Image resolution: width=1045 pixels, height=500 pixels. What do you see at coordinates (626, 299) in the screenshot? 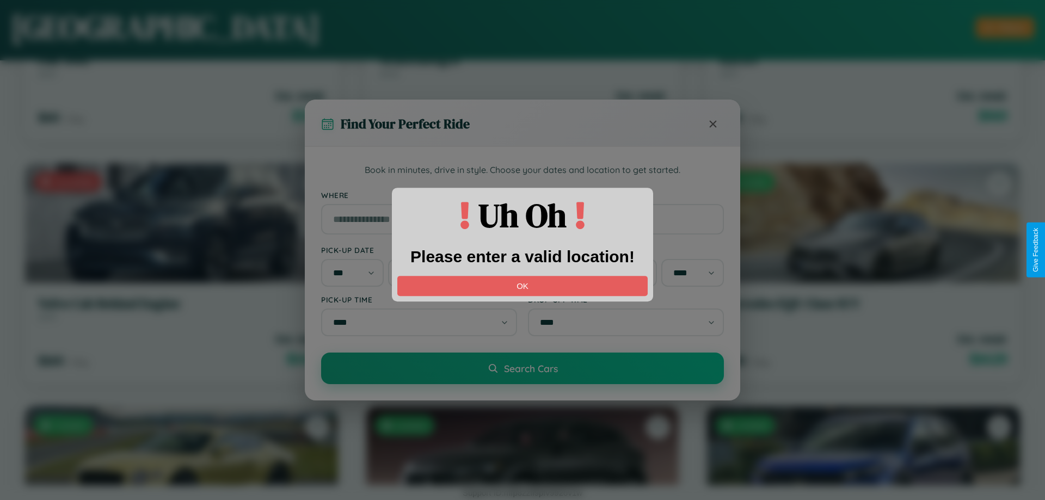
I see `label: Drop-off Time` at bounding box center [626, 299].